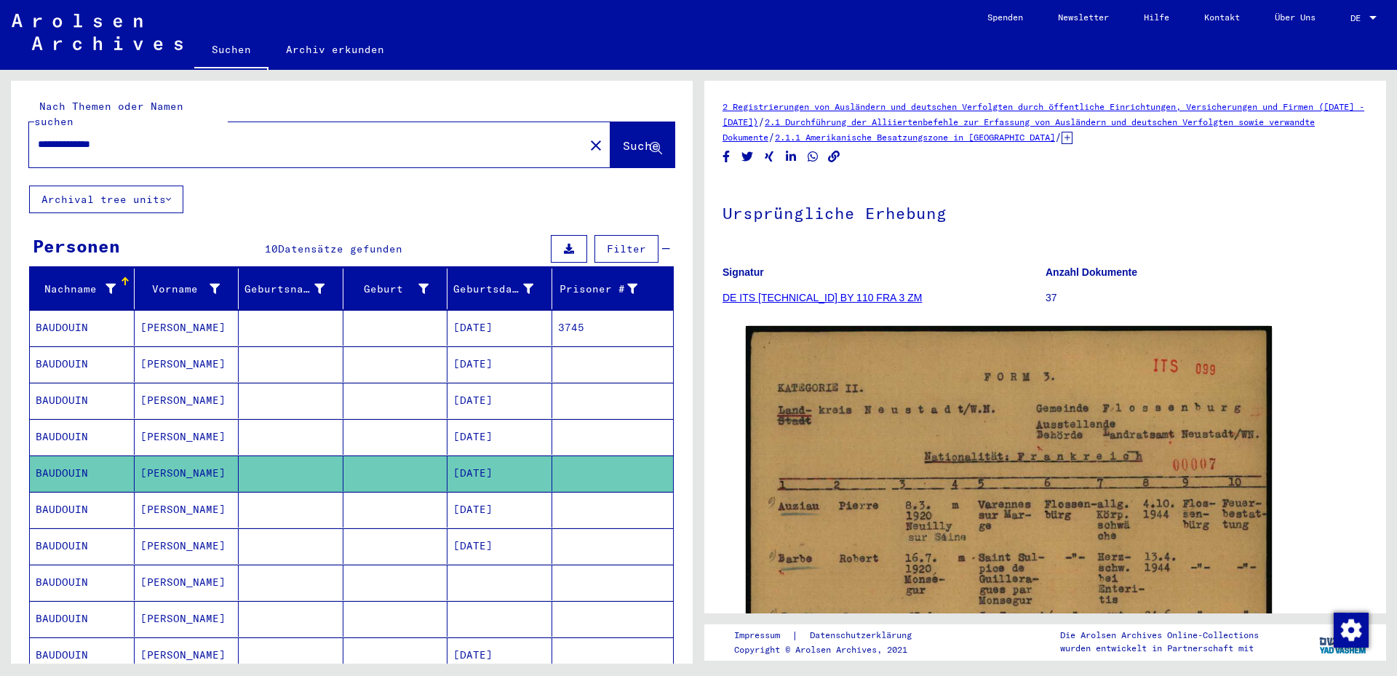  Describe the element at coordinates (642, 145) in the screenshot. I see `button: Suche` at that location.